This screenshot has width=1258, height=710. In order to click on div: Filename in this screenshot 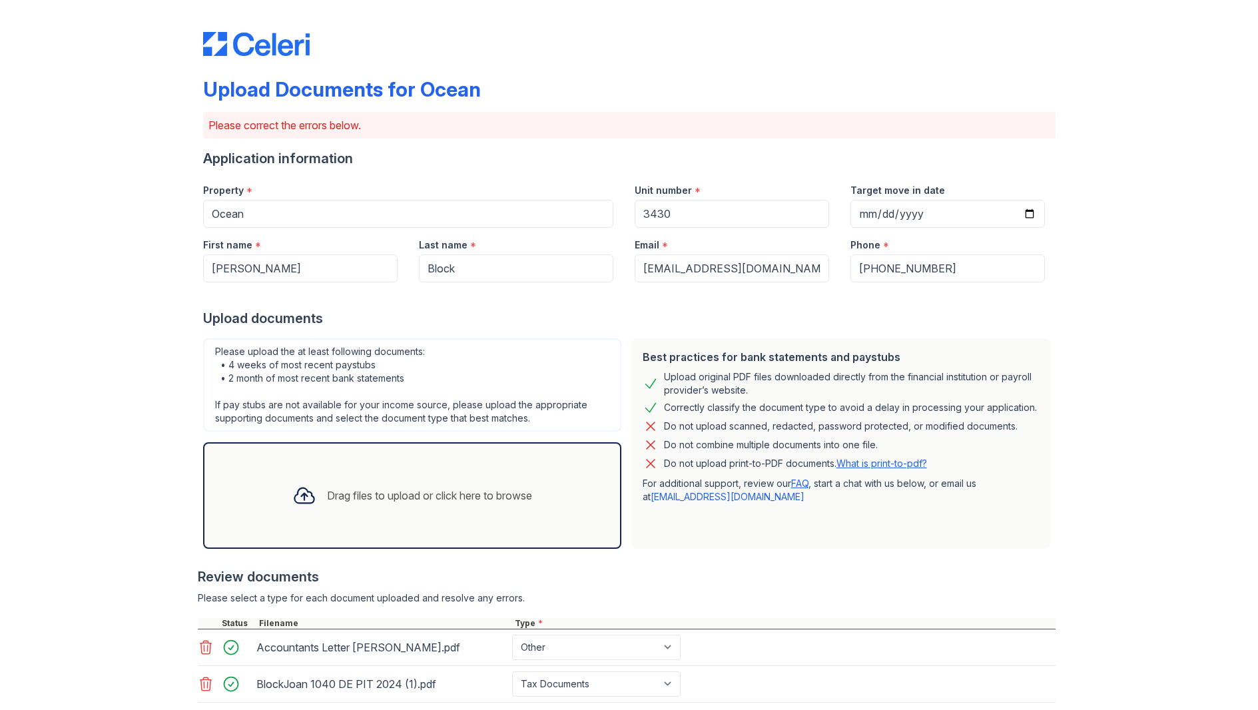, I will do `click(384, 623)`.